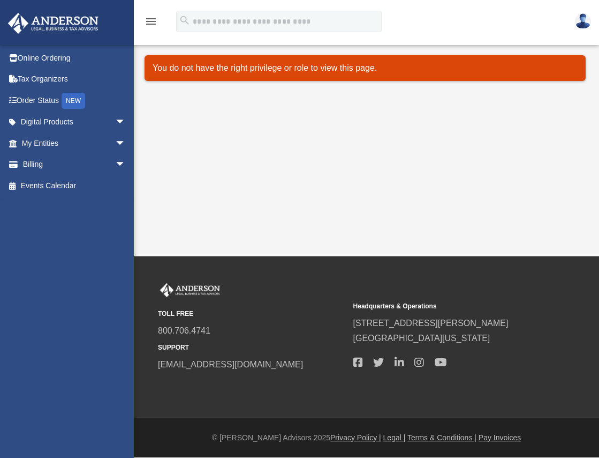  I want to click on a: Order StatusNEW, so click(74, 100).